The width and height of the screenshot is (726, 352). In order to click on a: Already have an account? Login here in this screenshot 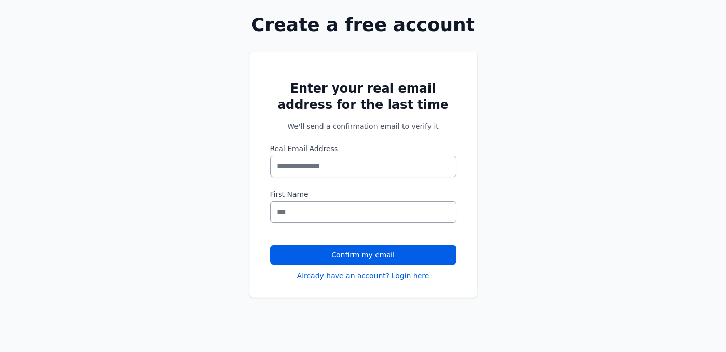, I will do `click(363, 276)`.